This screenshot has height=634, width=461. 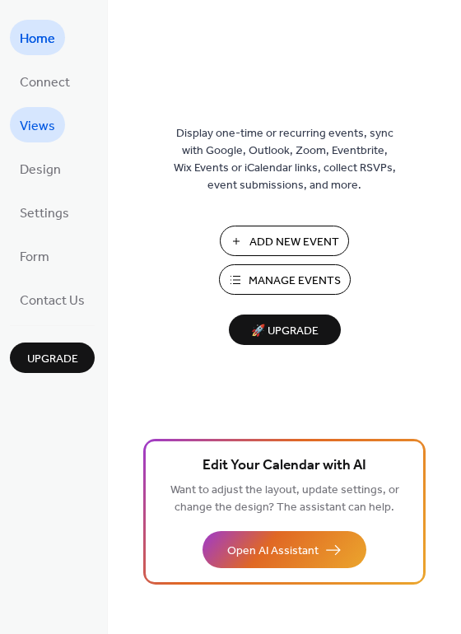 I want to click on button: Upgrade, so click(x=52, y=357).